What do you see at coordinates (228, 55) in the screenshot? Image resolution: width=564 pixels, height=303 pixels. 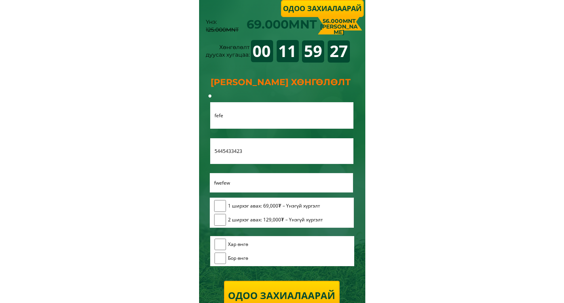 I see `div: Хөнгөлөлт дуусах хугацаа:` at bounding box center [228, 55].